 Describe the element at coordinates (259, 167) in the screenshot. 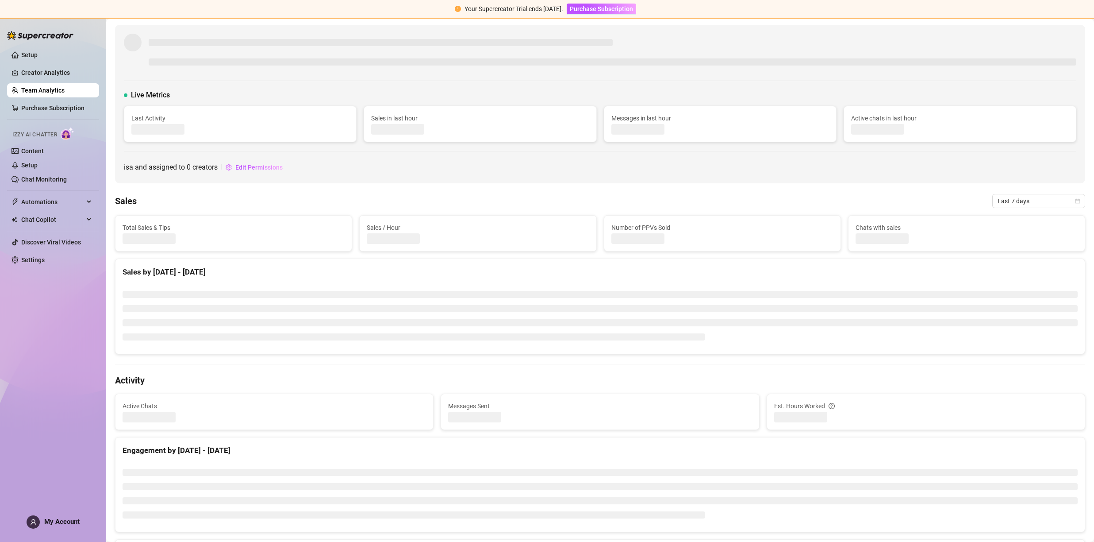

I see `span: Edit Permissions` at that location.